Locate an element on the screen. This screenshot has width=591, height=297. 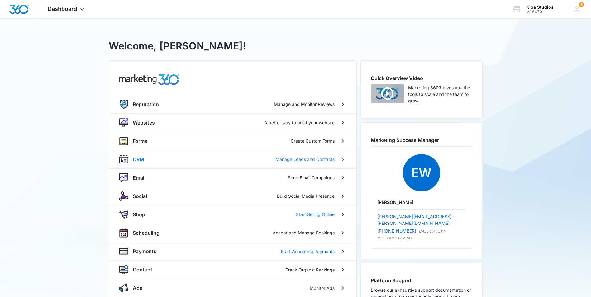
img: content is located at coordinates (124, 270).